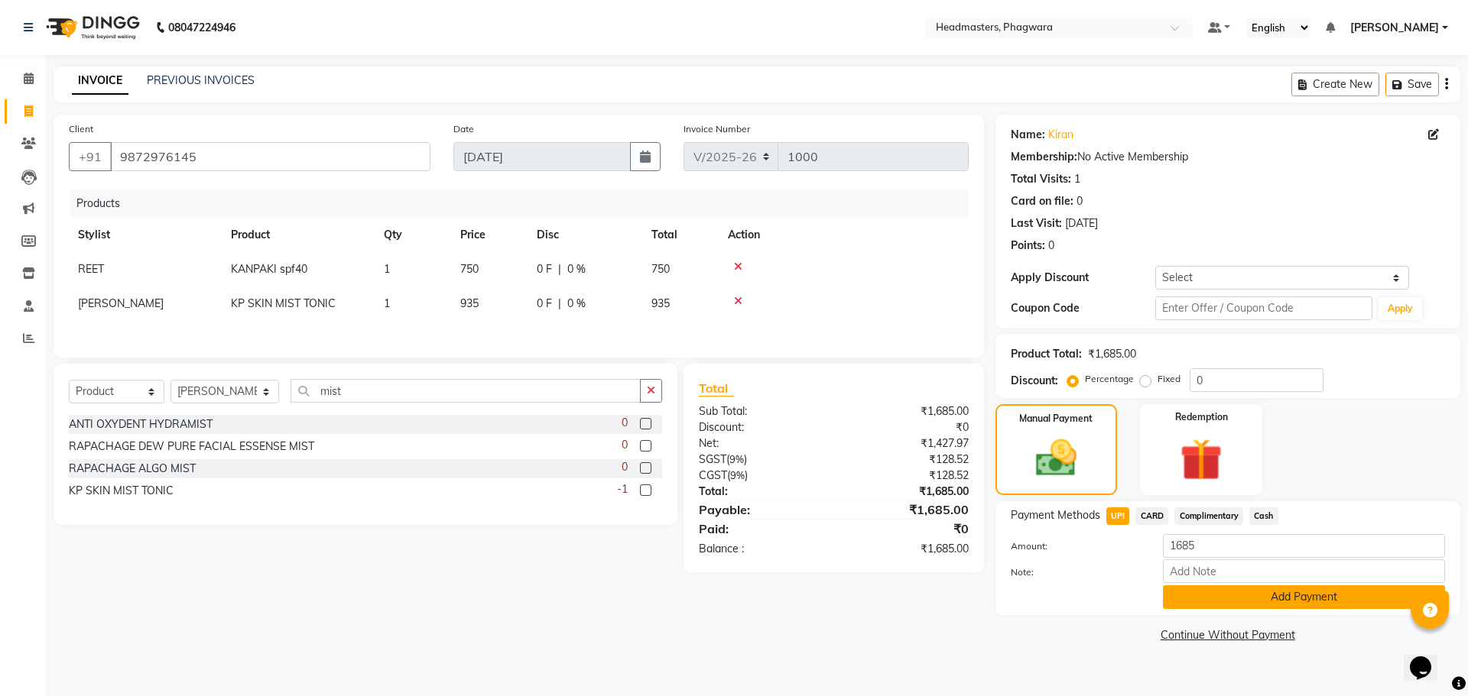 This screenshot has height=696, width=1468. I want to click on label: Invoice Number, so click(716, 129).